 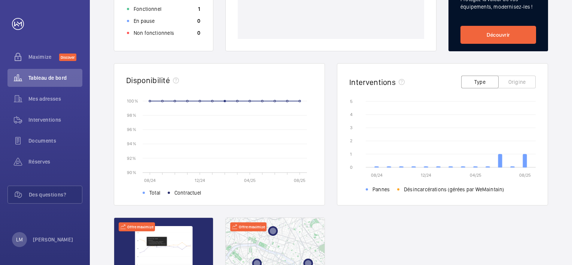 What do you see at coordinates (351, 167) in the screenshot?
I see `text: 0` at bounding box center [351, 167].